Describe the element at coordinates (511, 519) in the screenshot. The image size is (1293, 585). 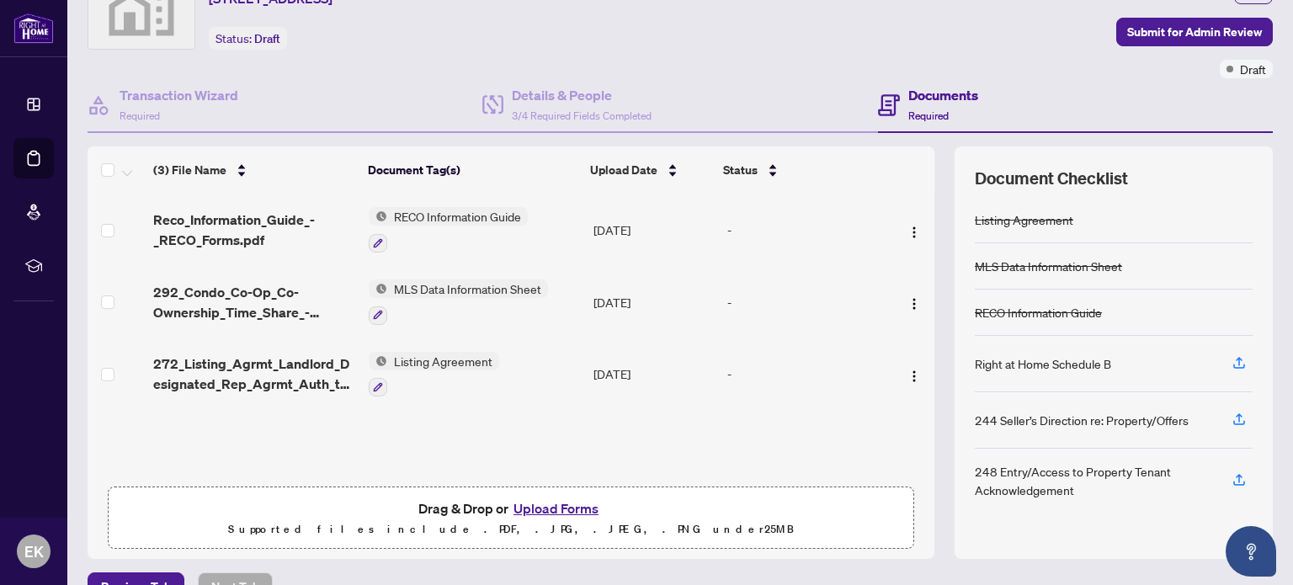
I see `span: Drag & Drop orUpload FormsSupported files include .PDF, .JPG, .JPEG, .PNG under25MB` at that location.